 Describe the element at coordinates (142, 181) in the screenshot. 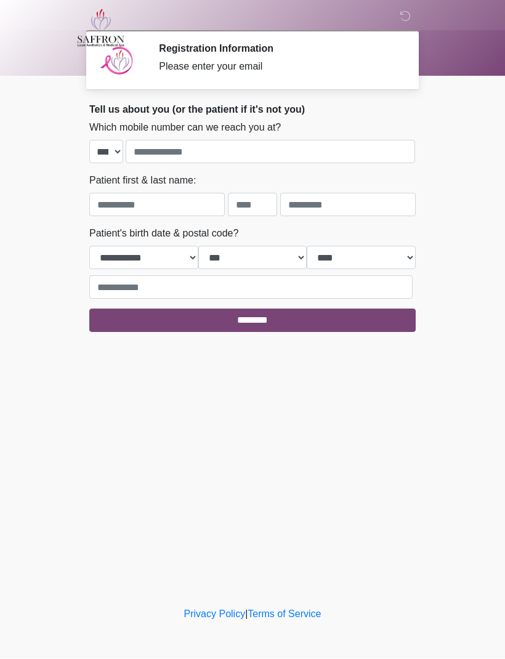

I see `label: Patient first & last name:` at that location.